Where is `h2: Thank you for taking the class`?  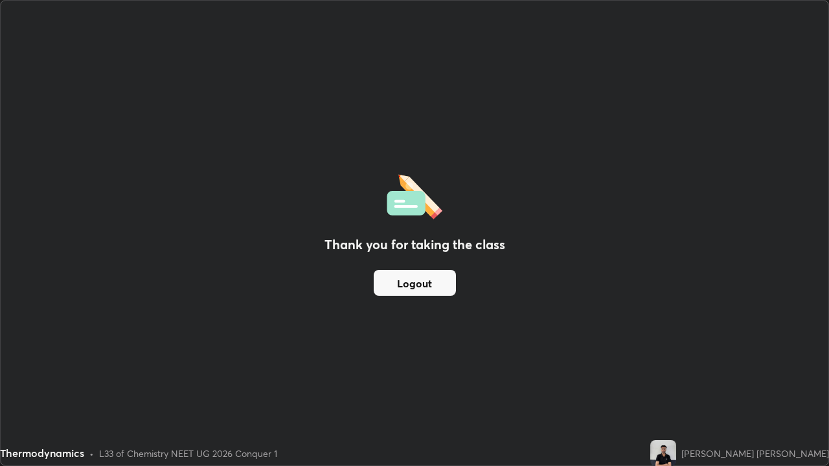
h2: Thank you for taking the class is located at coordinates (414, 245).